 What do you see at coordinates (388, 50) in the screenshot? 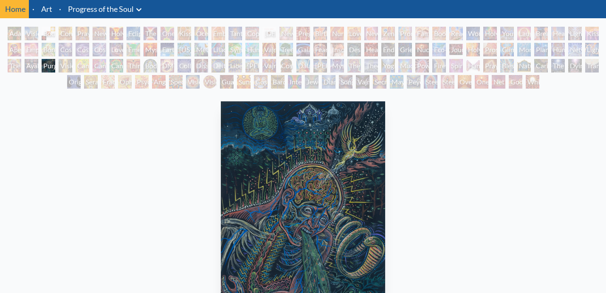
I see `div: Endarkenment` at bounding box center [388, 50].